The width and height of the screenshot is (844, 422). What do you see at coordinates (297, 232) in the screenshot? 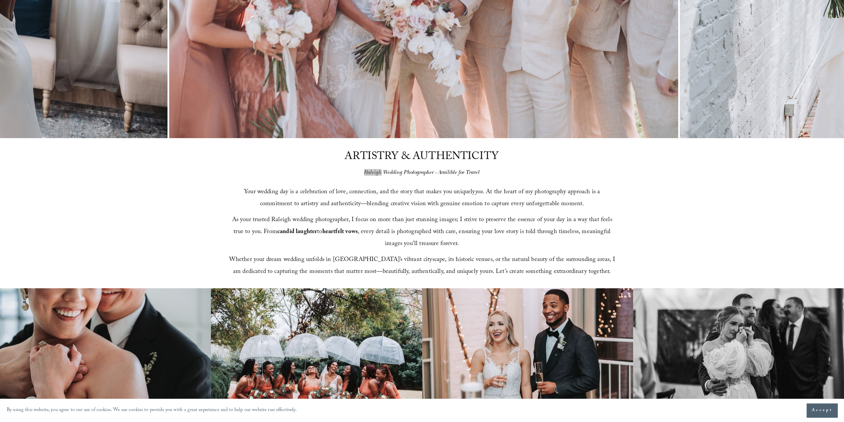
I see `strong: candid laughter` at bounding box center [297, 232].